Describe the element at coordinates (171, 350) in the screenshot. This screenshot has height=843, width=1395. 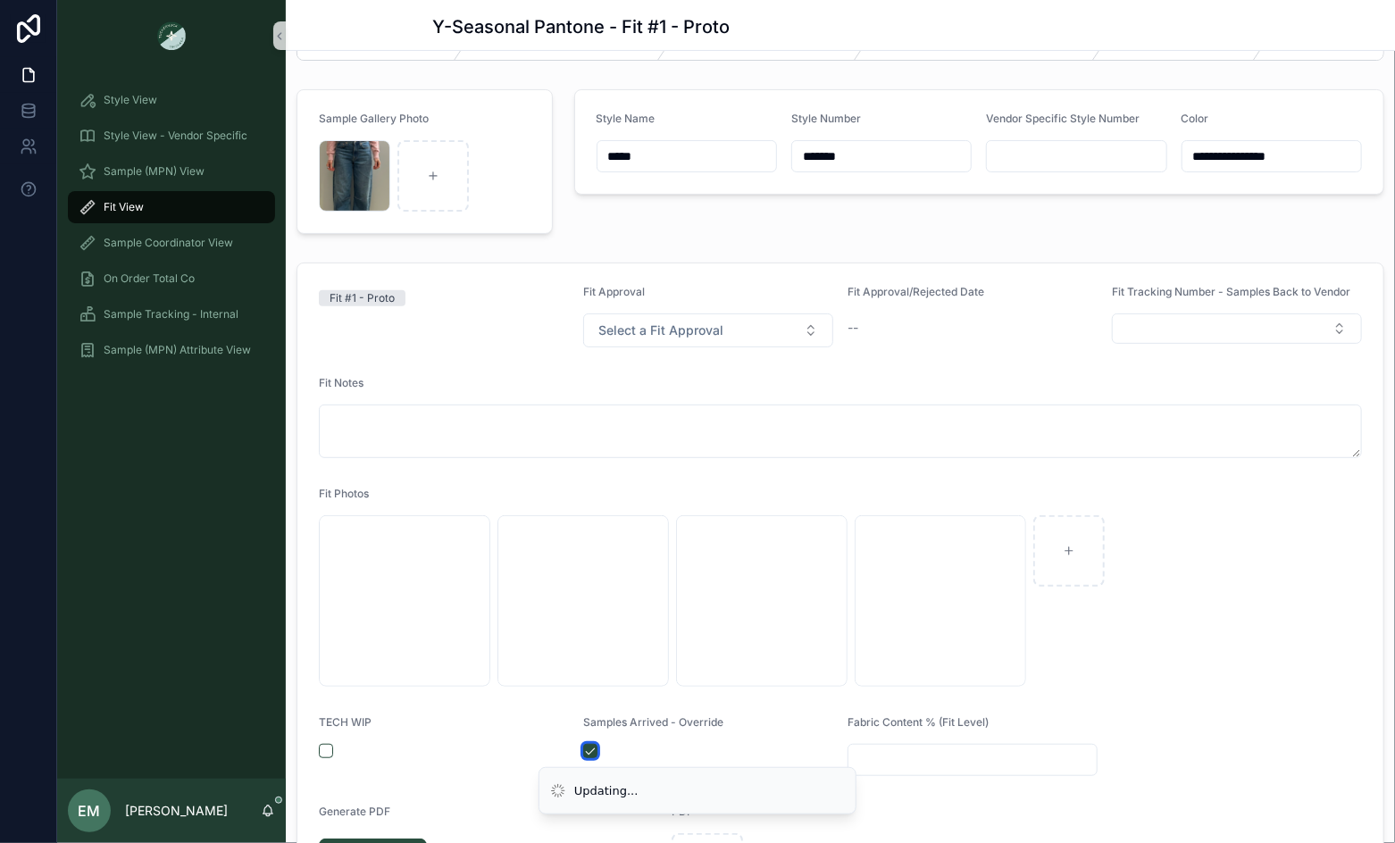
I see `a: Sample (MPN) Attribute View` at that location.